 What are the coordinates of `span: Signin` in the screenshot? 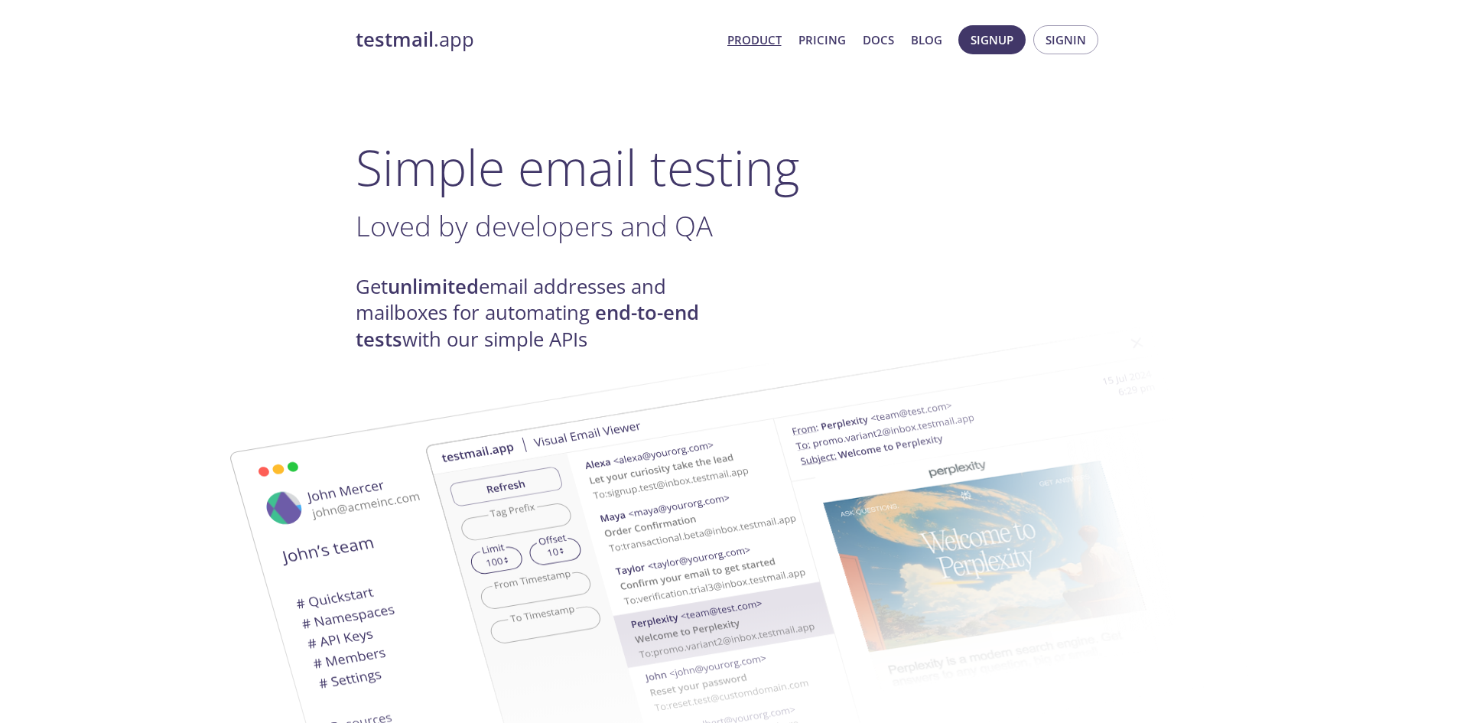 It's located at (1065, 40).